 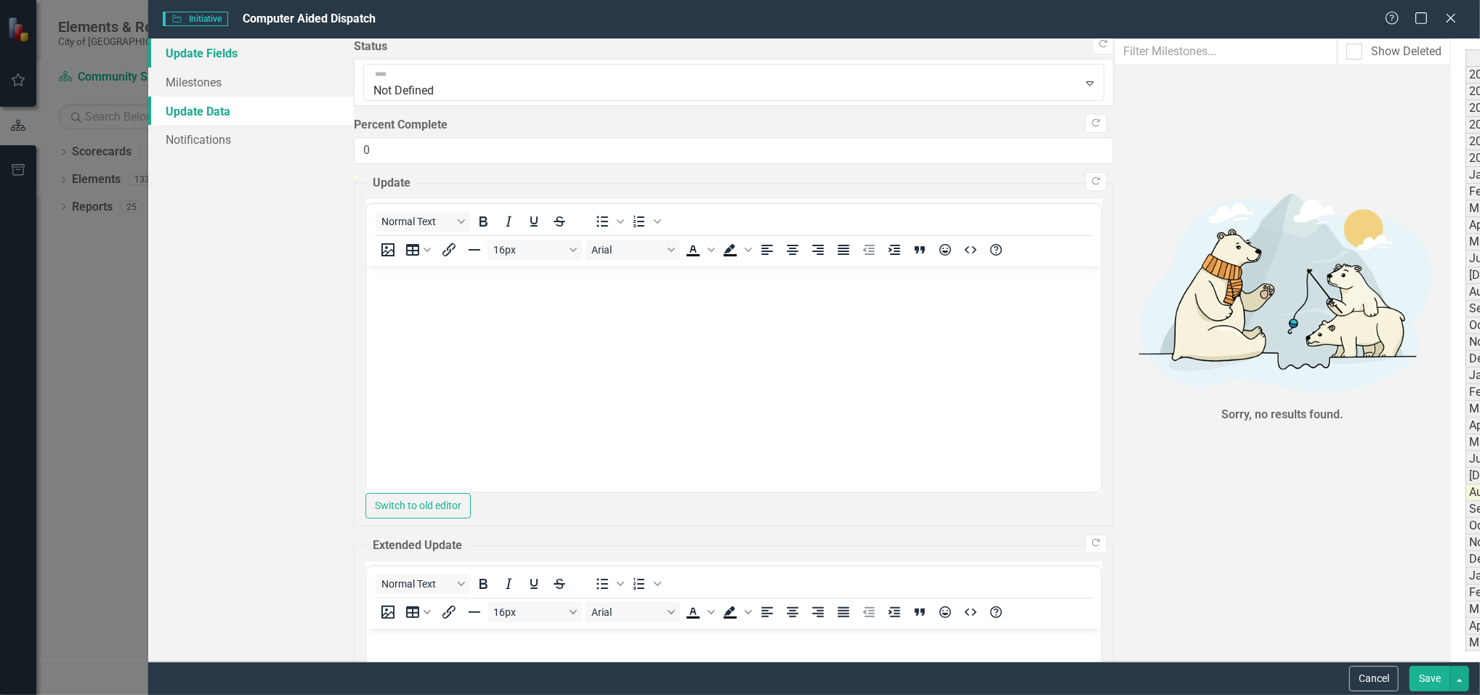 I want to click on span: Initiative, so click(x=195, y=19).